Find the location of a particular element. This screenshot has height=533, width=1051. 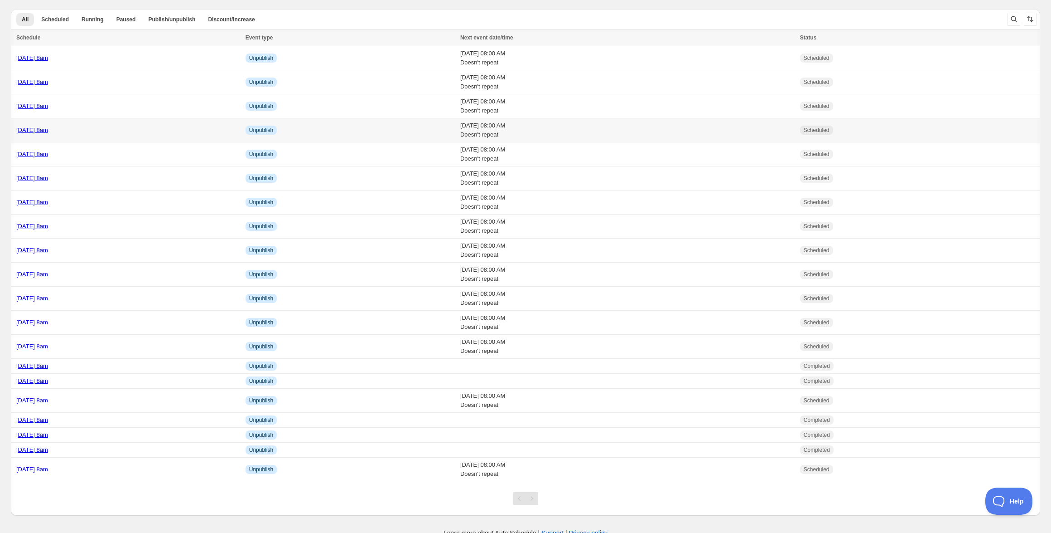

span: Paused is located at coordinates (126, 19).